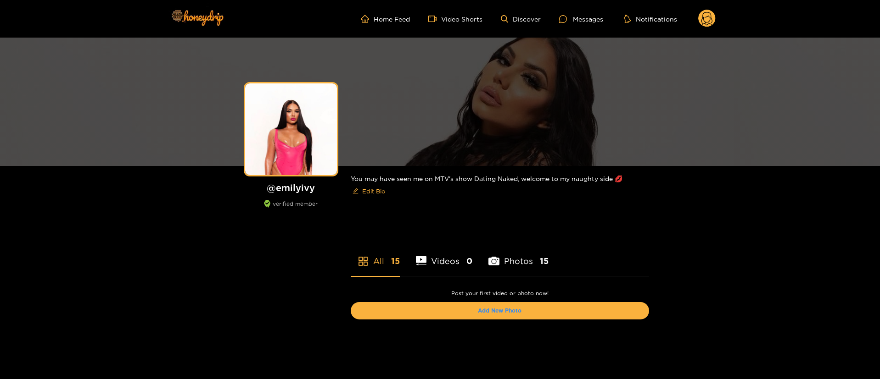 Image resolution: width=880 pixels, height=379 pixels. What do you see at coordinates (500, 311) in the screenshot?
I see `button: Add New Photo` at bounding box center [500, 311].